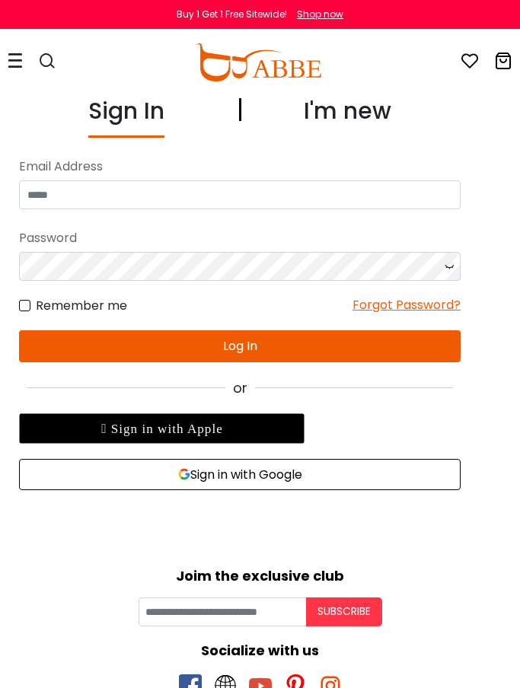  Describe the element at coordinates (240, 346) in the screenshot. I see `button: Log In` at that location.